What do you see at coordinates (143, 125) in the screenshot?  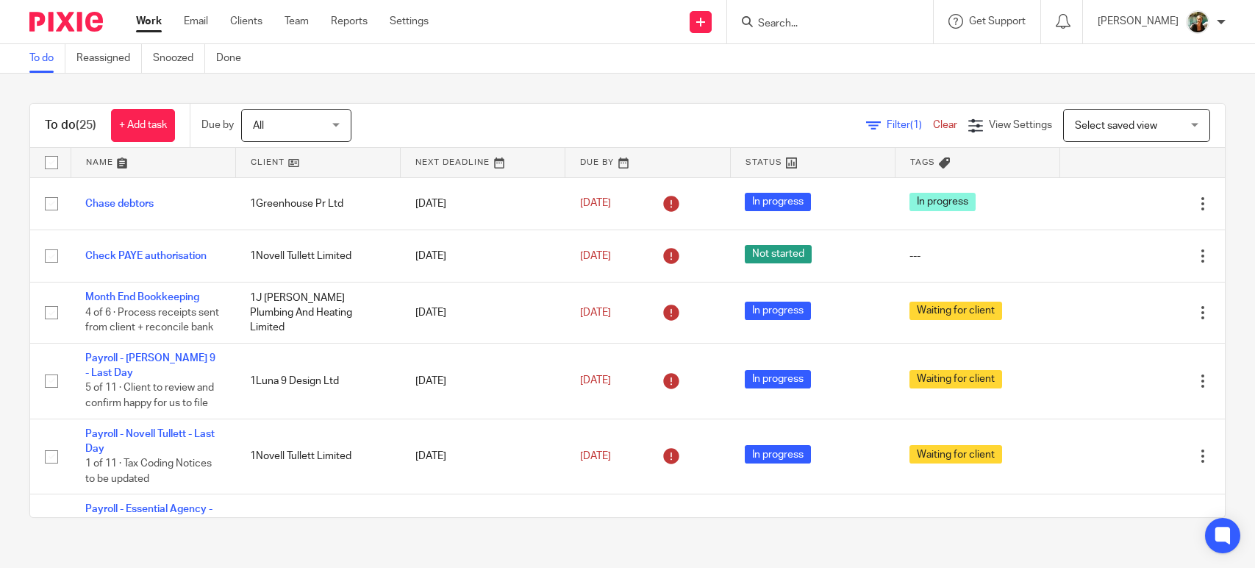 I see `a: + Add task` at bounding box center [143, 125].